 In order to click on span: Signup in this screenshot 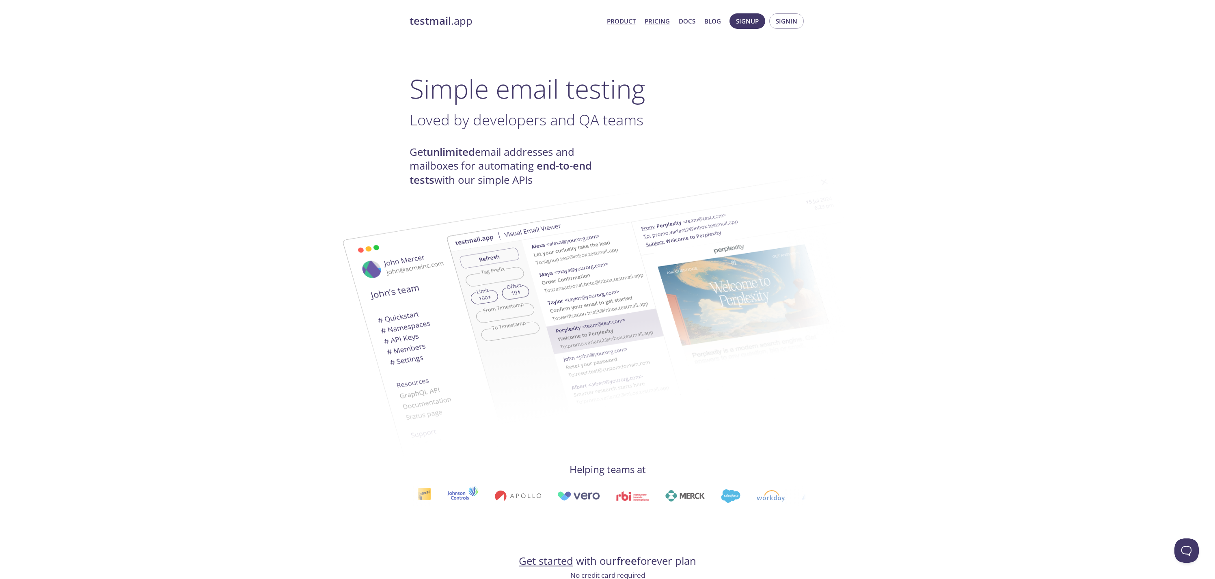, I will do `click(747, 21)`.